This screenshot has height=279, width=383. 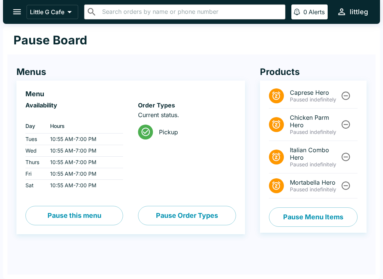 I want to click on h6: Order Types, so click(x=186, y=105).